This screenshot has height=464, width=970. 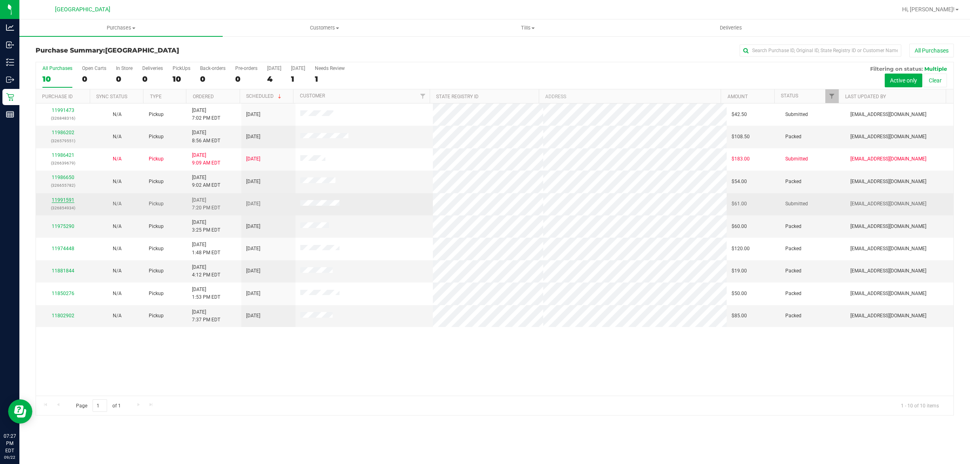 I want to click on span: $42.50, so click(x=739, y=114).